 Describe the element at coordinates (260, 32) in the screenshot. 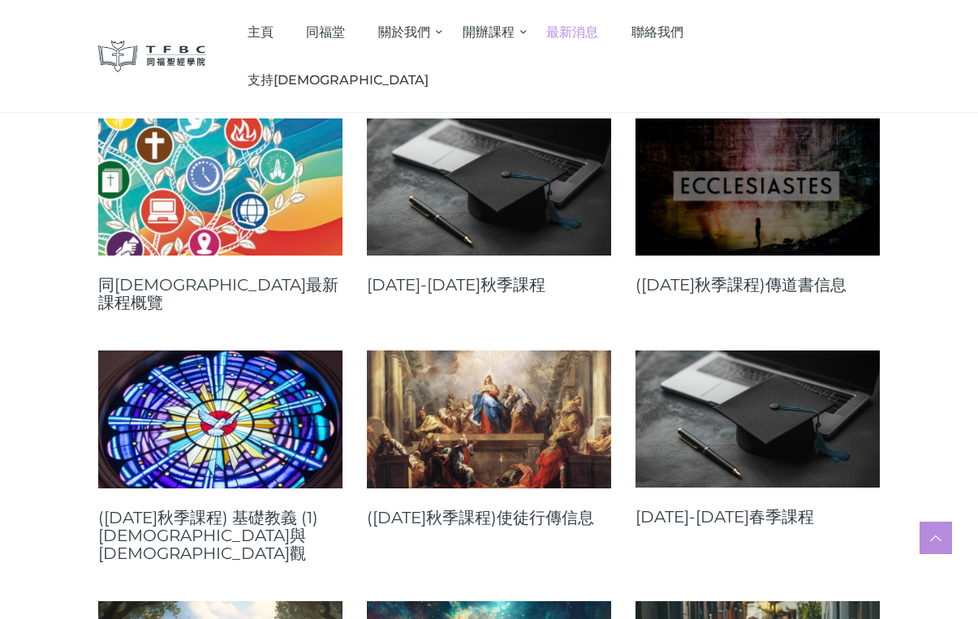

I see `span: 主頁` at that location.